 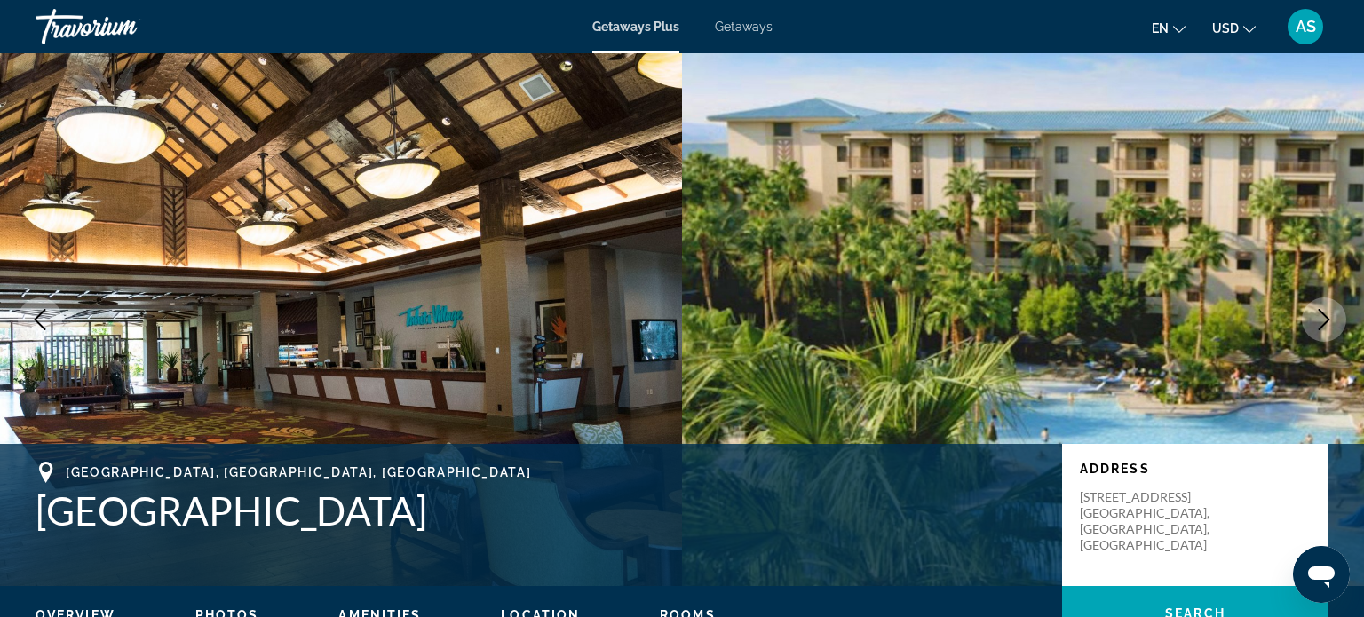 What do you see at coordinates (1234, 28) in the screenshot?
I see `button: Change currency` at bounding box center [1234, 28].